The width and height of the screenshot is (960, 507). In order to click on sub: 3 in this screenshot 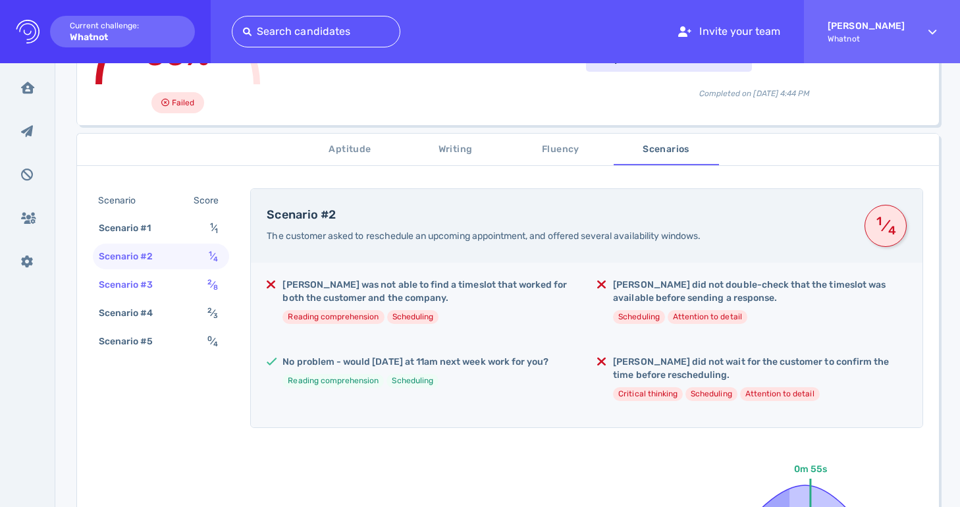, I will do `click(215, 316)`.